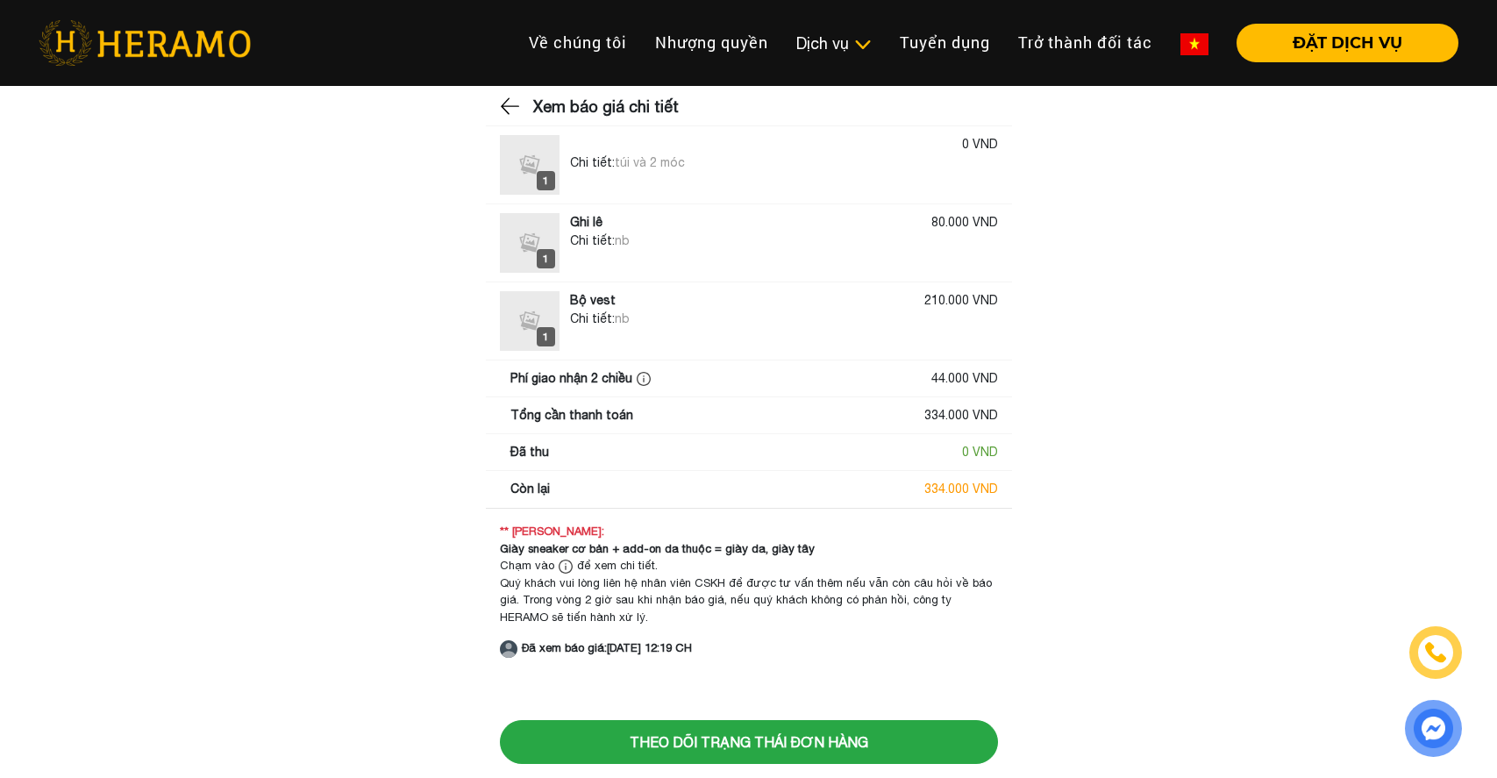  Describe the element at coordinates (1347, 43) in the screenshot. I see `button: ĐẶT DỊCH VỤ` at that location.